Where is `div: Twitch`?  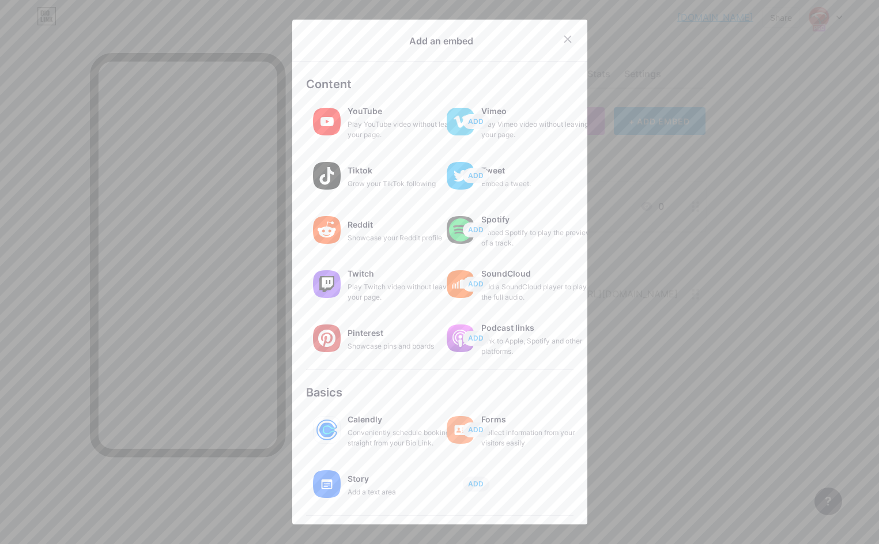 div: Twitch is located at coordinates (405, 274).